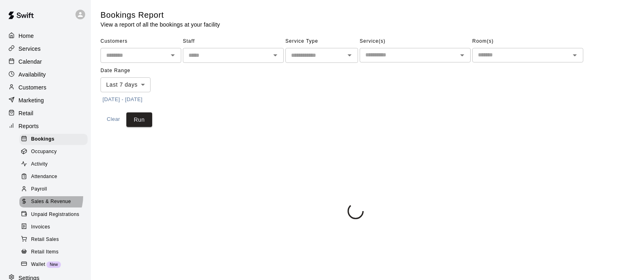 This screenshot has height=280, width=620. I want to click on div: Invoices, so click(53, 228).